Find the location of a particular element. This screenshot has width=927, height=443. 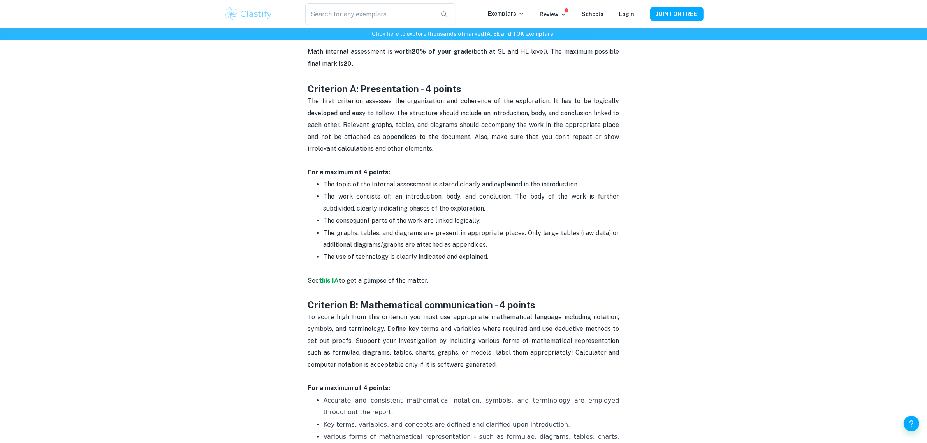

strong: this IA is located at coordinates (329, 280).